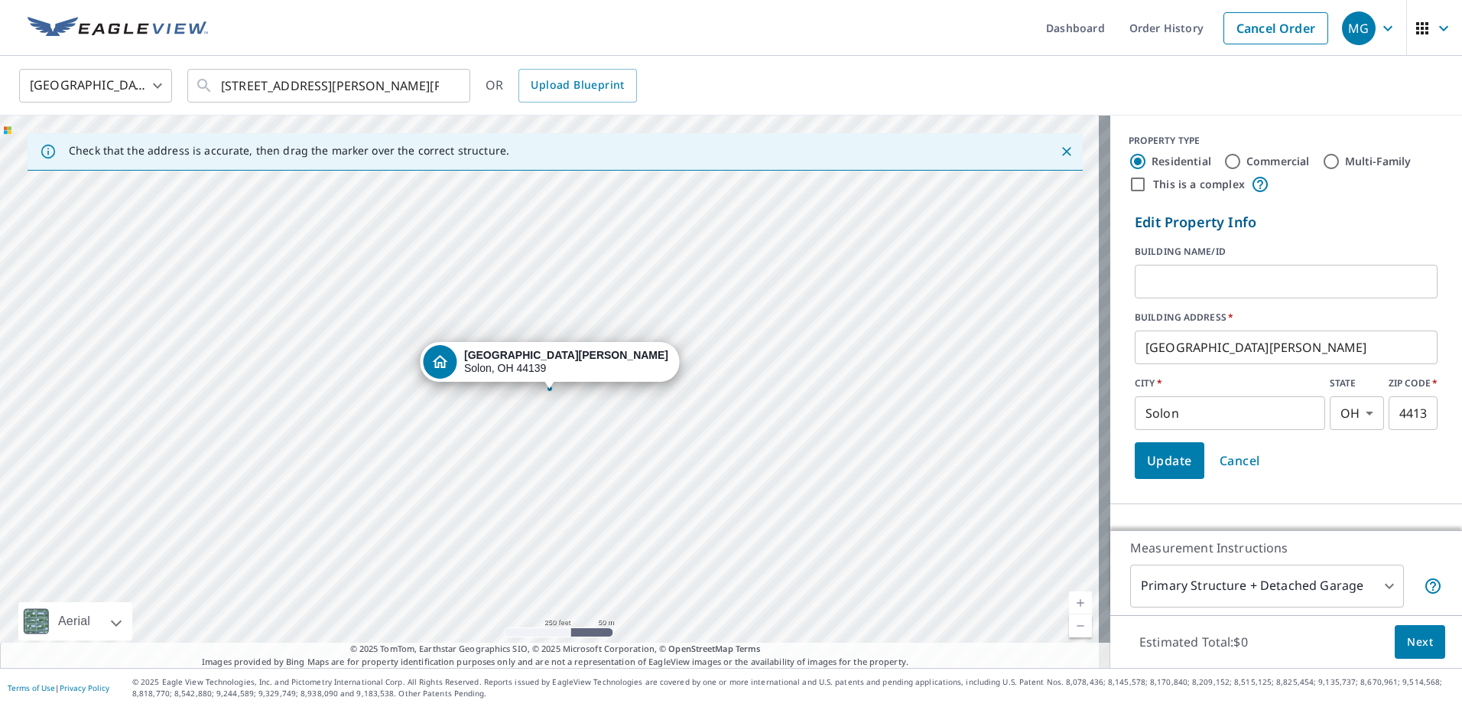  What do you see at coordinates (1420, 642) in the screenshot?
I see `span: Next` at bounding box center [1420, 642].